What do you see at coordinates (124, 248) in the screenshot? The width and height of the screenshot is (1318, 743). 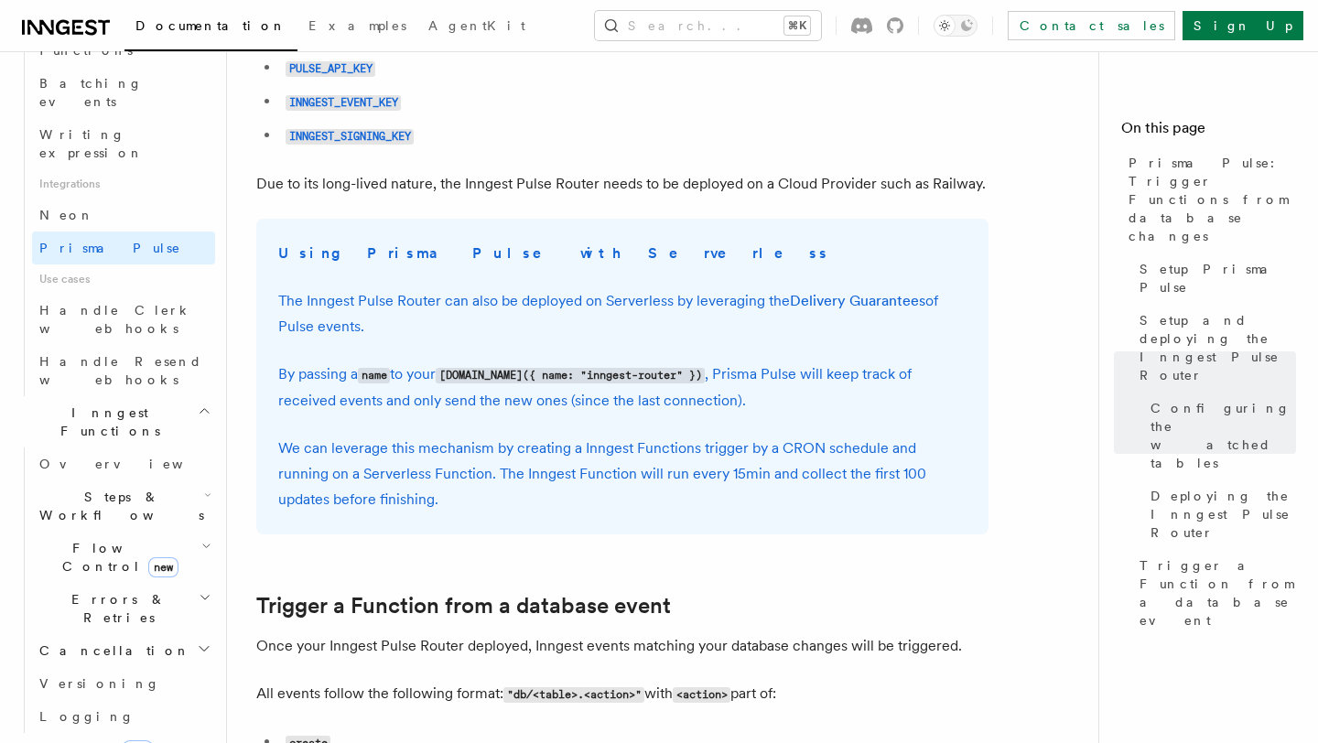 I see `a: Prisma Pulse` at bounding box center [124, 248].